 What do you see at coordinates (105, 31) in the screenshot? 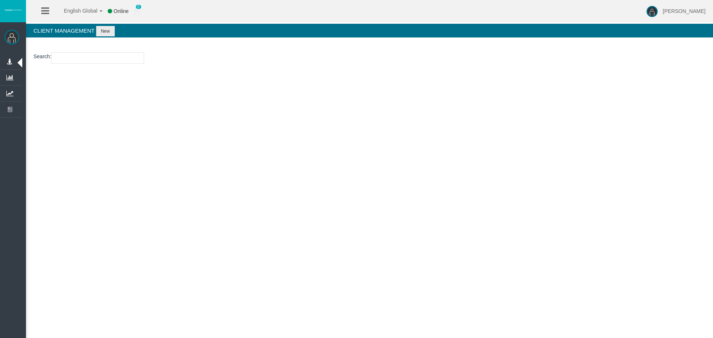
I see `button: New` at bounding box center [105, 31].